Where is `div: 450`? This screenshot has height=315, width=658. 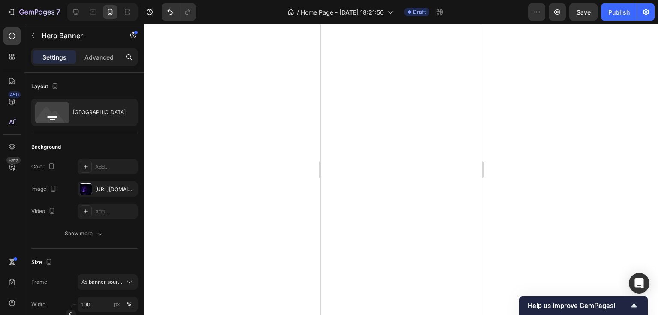
div: 450 is located at coordinates (14, 95).